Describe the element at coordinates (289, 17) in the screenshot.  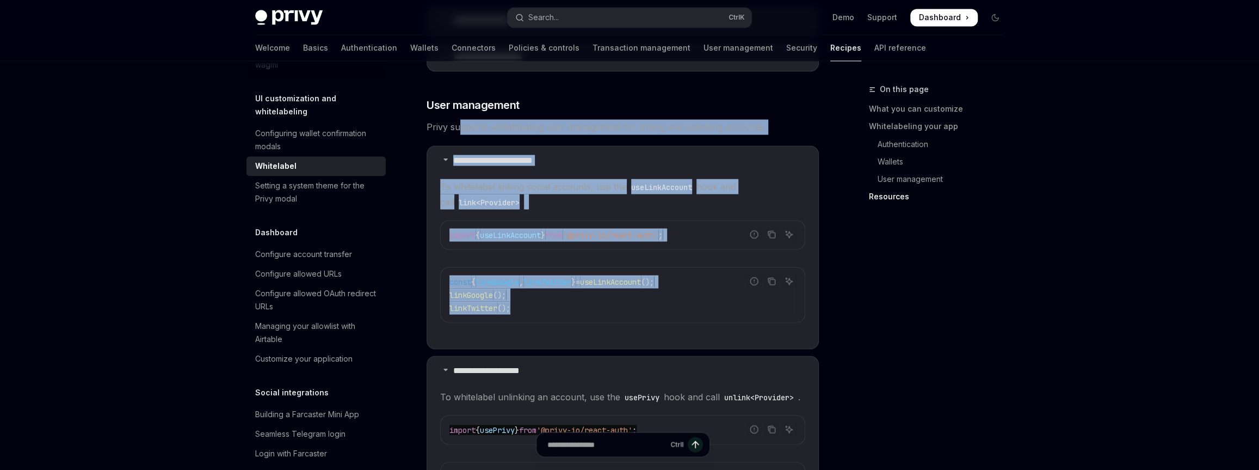
I see `img: dark logo` at that location.